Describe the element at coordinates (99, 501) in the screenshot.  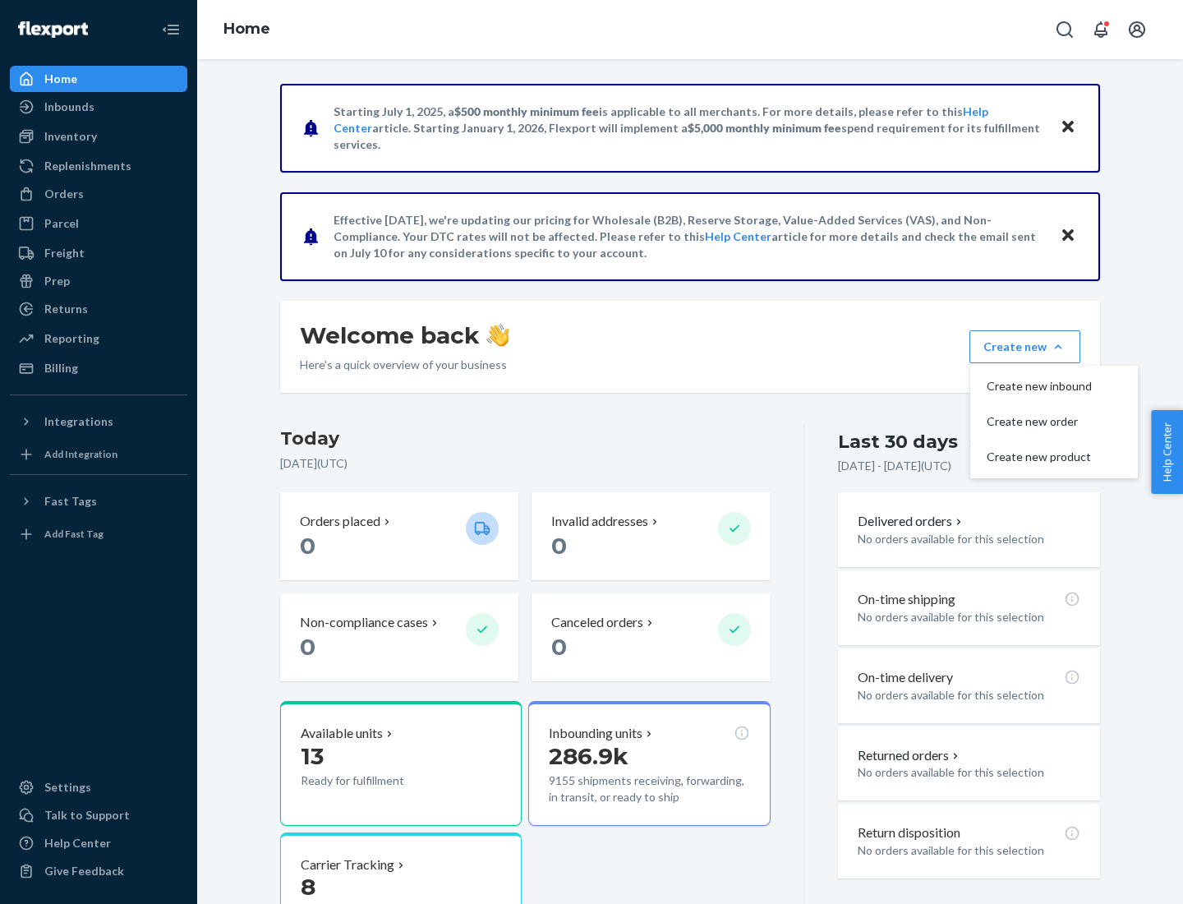
I see `button: Fast Tags` at that location.